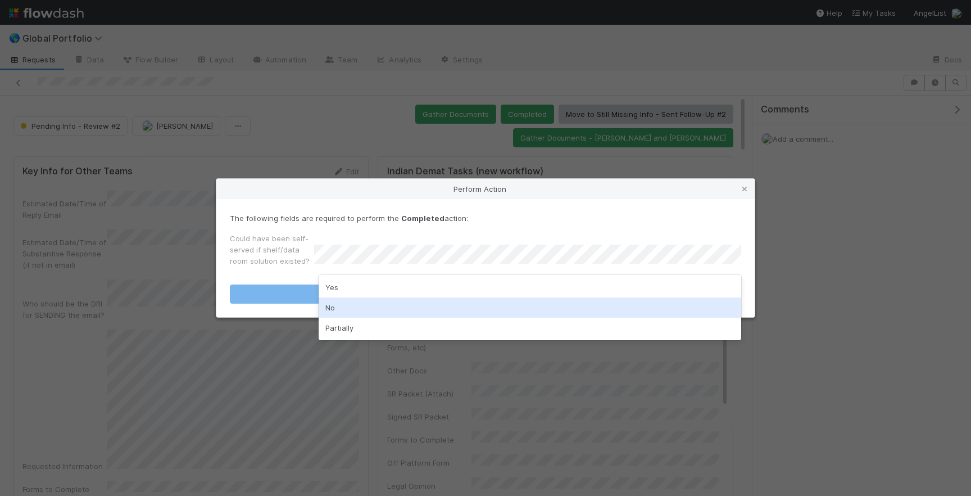  I want to click on div: Yes, so click(530, 287).